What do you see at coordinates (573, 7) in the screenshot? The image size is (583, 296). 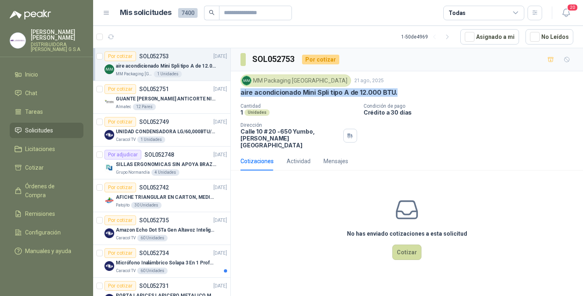 I see `span: 20` at bounding box center [573, 7].